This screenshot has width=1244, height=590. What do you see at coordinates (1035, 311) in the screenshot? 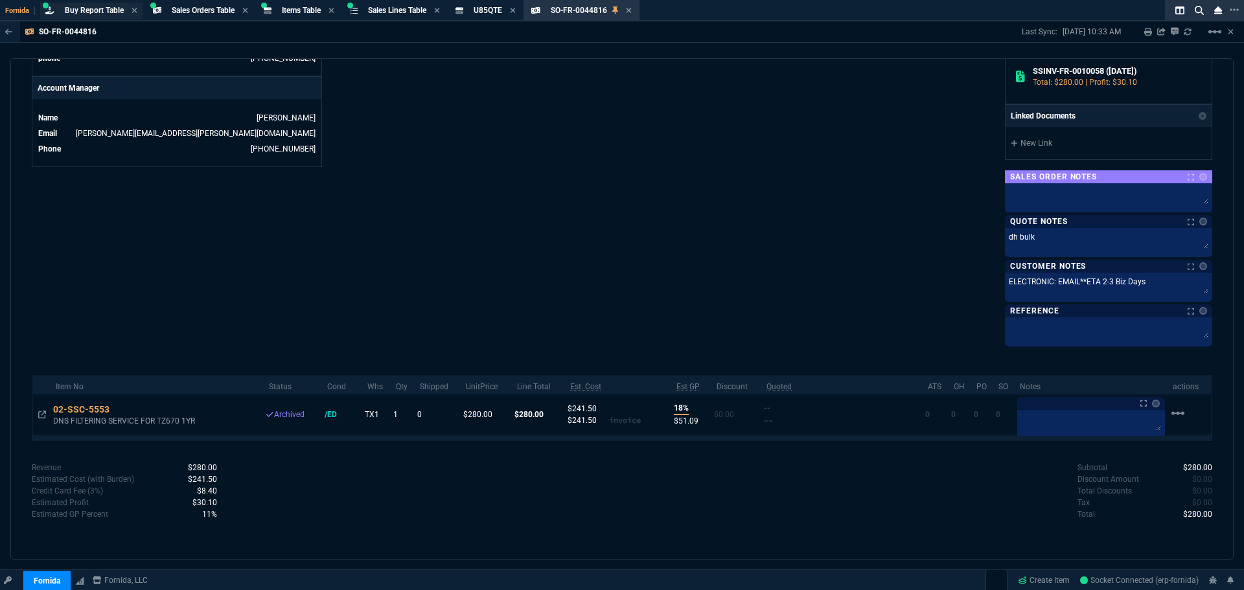
I see `p: Reference` at bounding box center [1035, 311].